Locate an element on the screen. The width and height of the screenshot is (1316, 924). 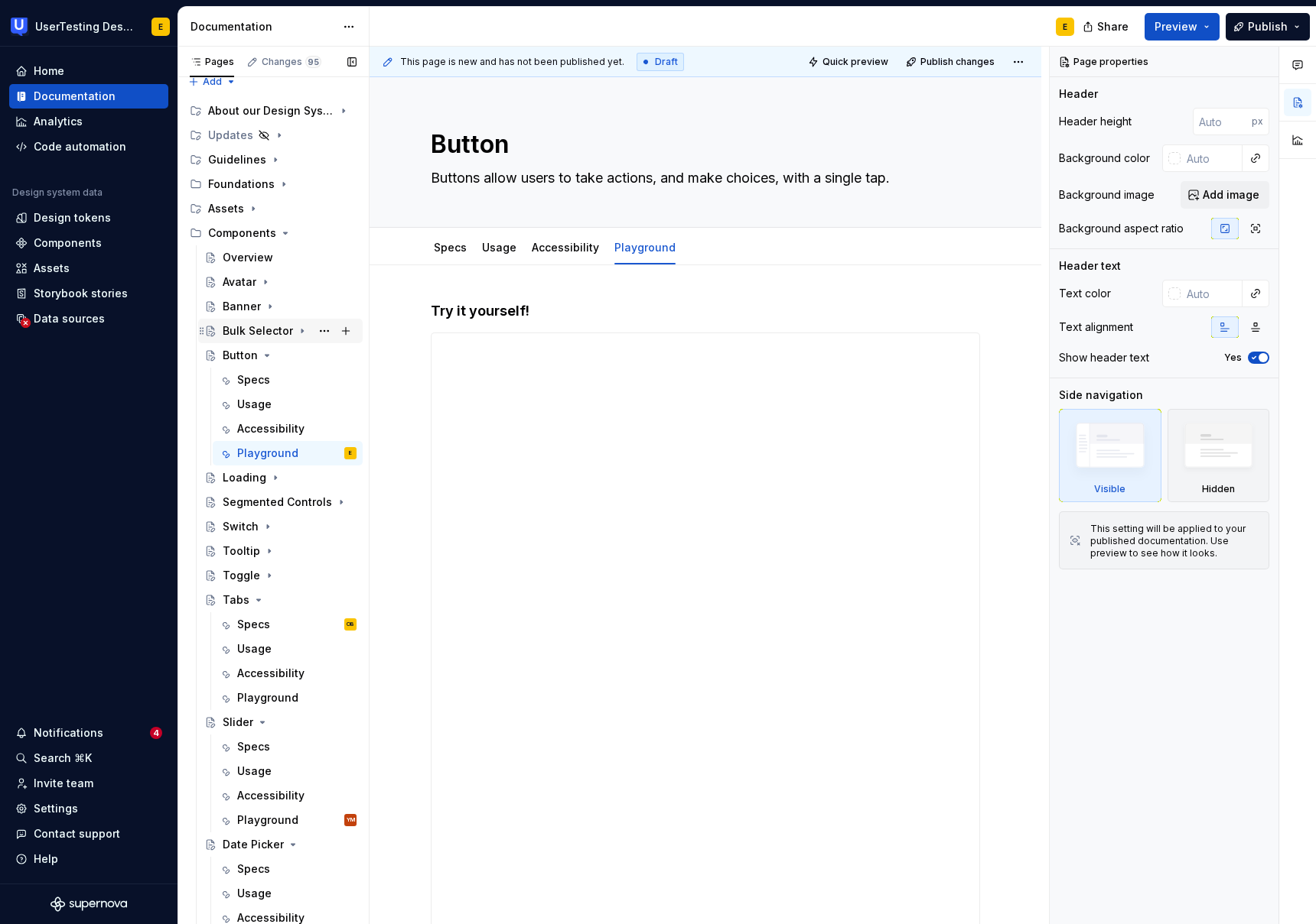
img: 41adf70f-fc1c-4662-8e2d-d2ab9c673b1b.png is located at coordinates (20, 26).